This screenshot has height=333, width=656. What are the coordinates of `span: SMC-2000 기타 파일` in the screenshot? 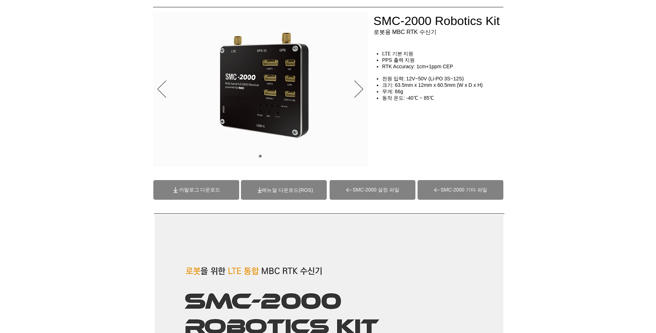 It's located at (464, 190).